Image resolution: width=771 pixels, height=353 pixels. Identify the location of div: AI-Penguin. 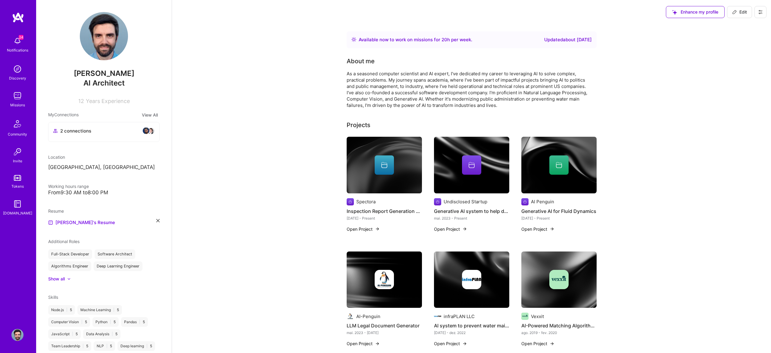
(368, 316).